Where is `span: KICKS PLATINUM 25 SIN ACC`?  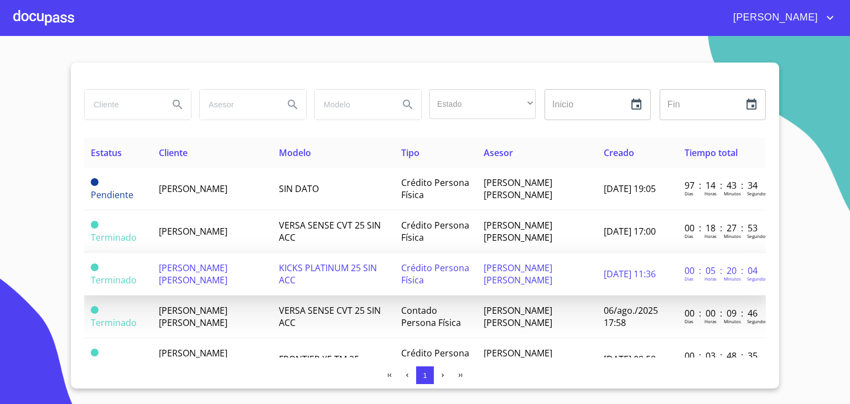
span: KICKS PLATINUM 25 SIN ACC is located at coordinates (328, 274).